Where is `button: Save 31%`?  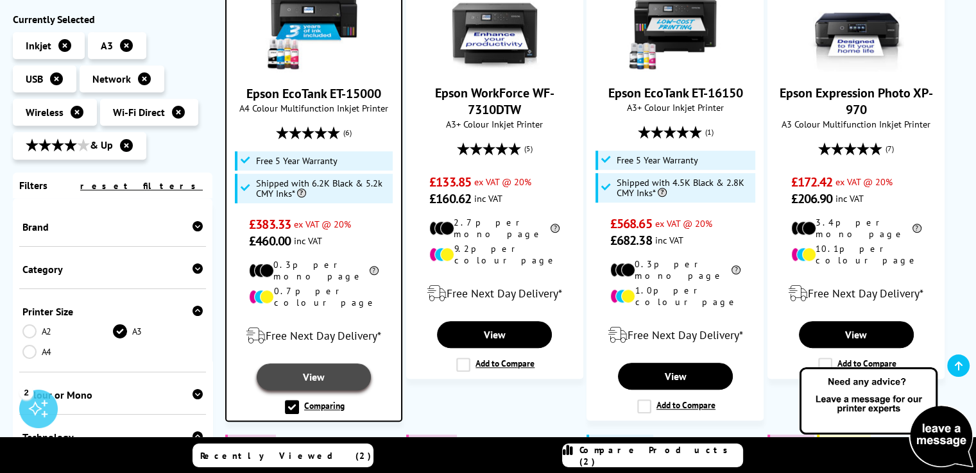 button: Save 31% is located at coordinates (431, 442).